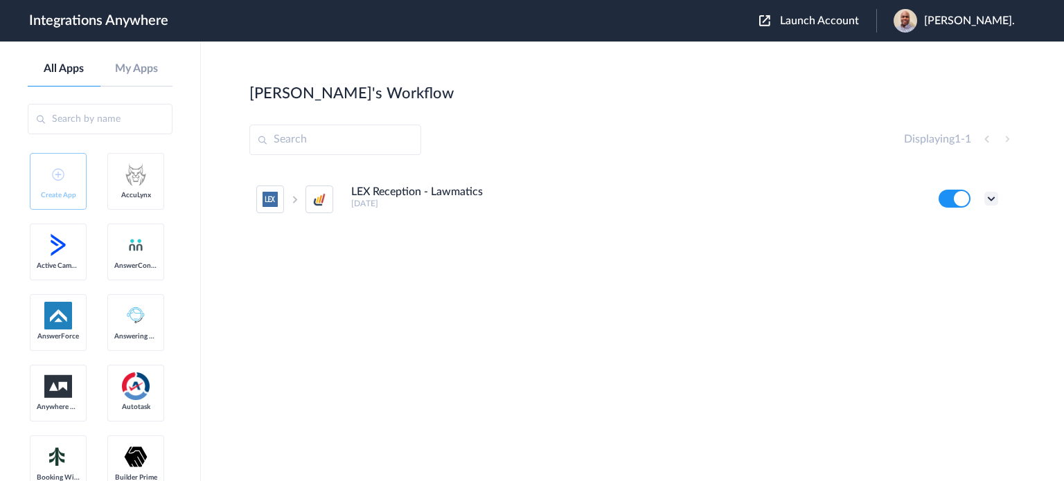 The image size is (1064, 481). Describe the element at coordinates (58, 386) in the screenshot. I see `img: aww.png` at that location.